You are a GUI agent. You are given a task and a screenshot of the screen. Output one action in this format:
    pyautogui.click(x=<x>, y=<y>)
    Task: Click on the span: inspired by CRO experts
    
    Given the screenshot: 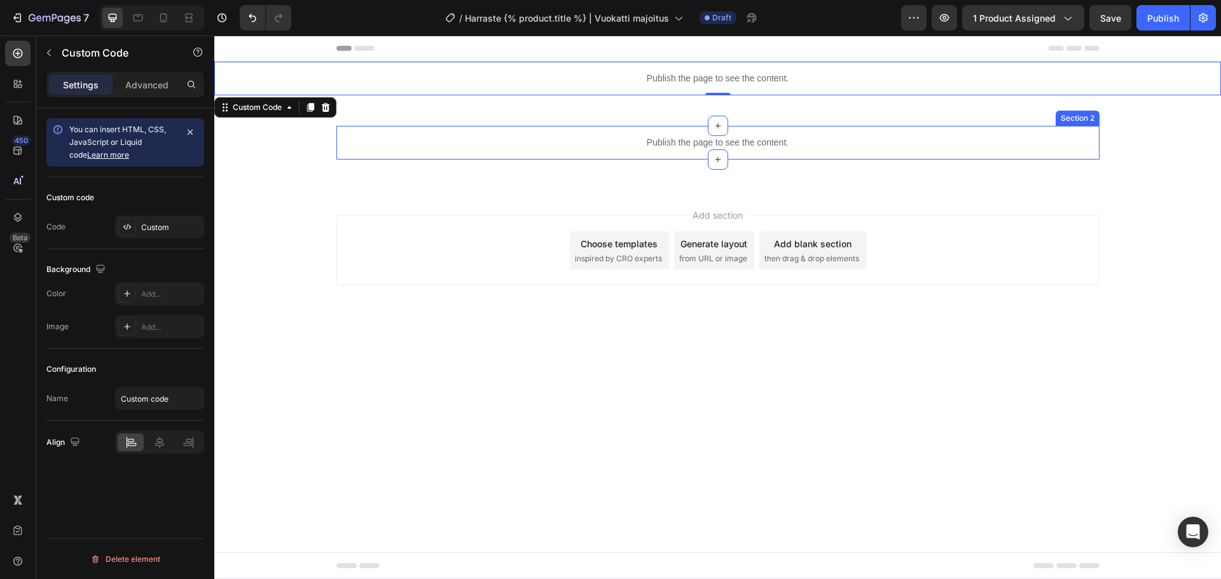 What is the action you would take?
    pyautogui.click(x=404, y=223)
    